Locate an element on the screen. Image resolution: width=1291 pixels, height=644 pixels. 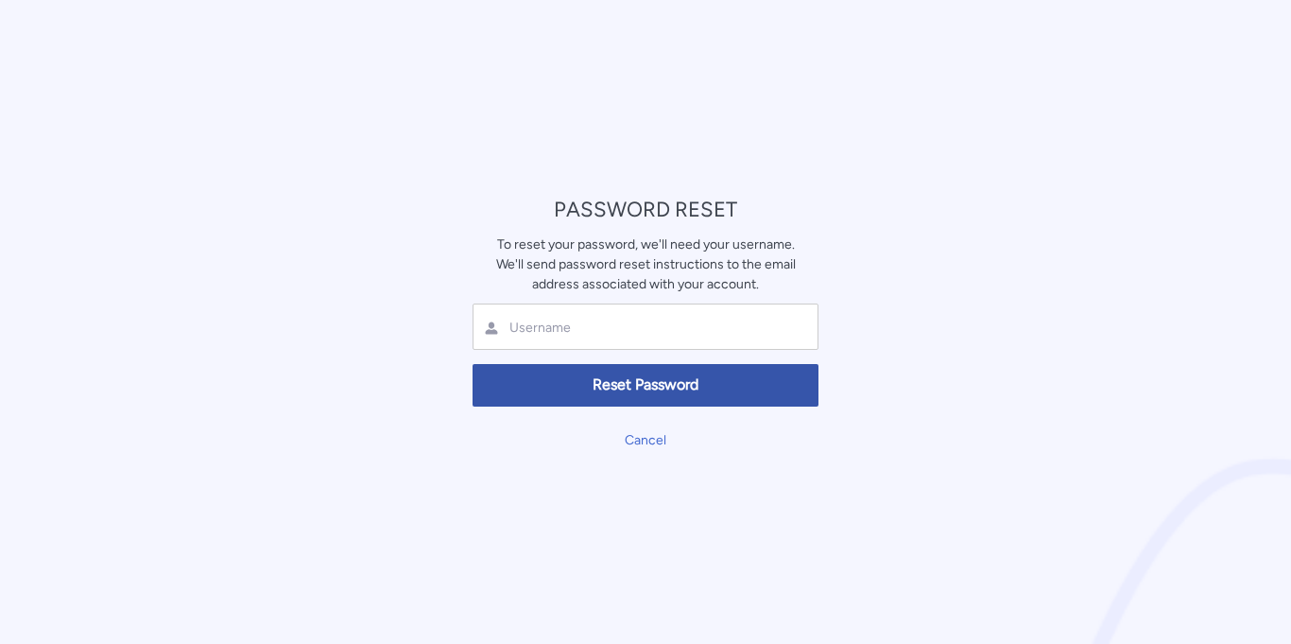
span: Reset Password is located at coordinates (645, 385).